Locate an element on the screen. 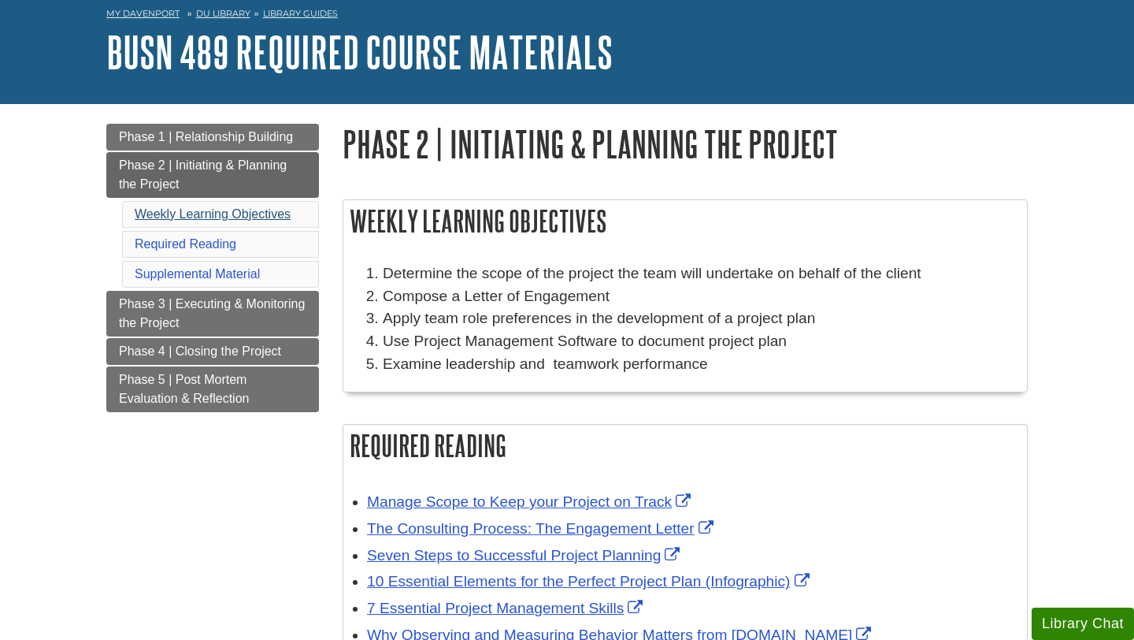 This screenshot has width=1134, height=640. span: Phase 5 | Post Mortem Evaluation & Reflection is located at coordinates (184, 388).